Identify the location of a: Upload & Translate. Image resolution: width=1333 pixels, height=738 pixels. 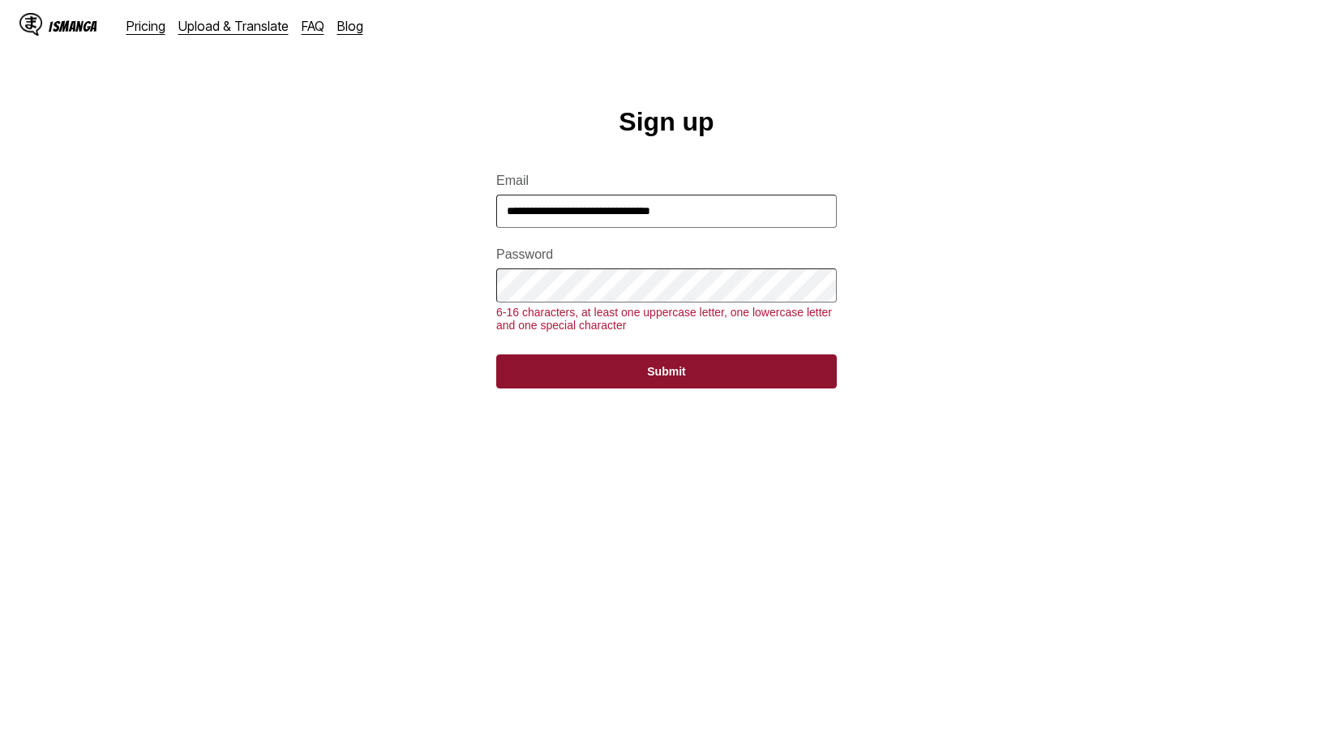
(234, 26).